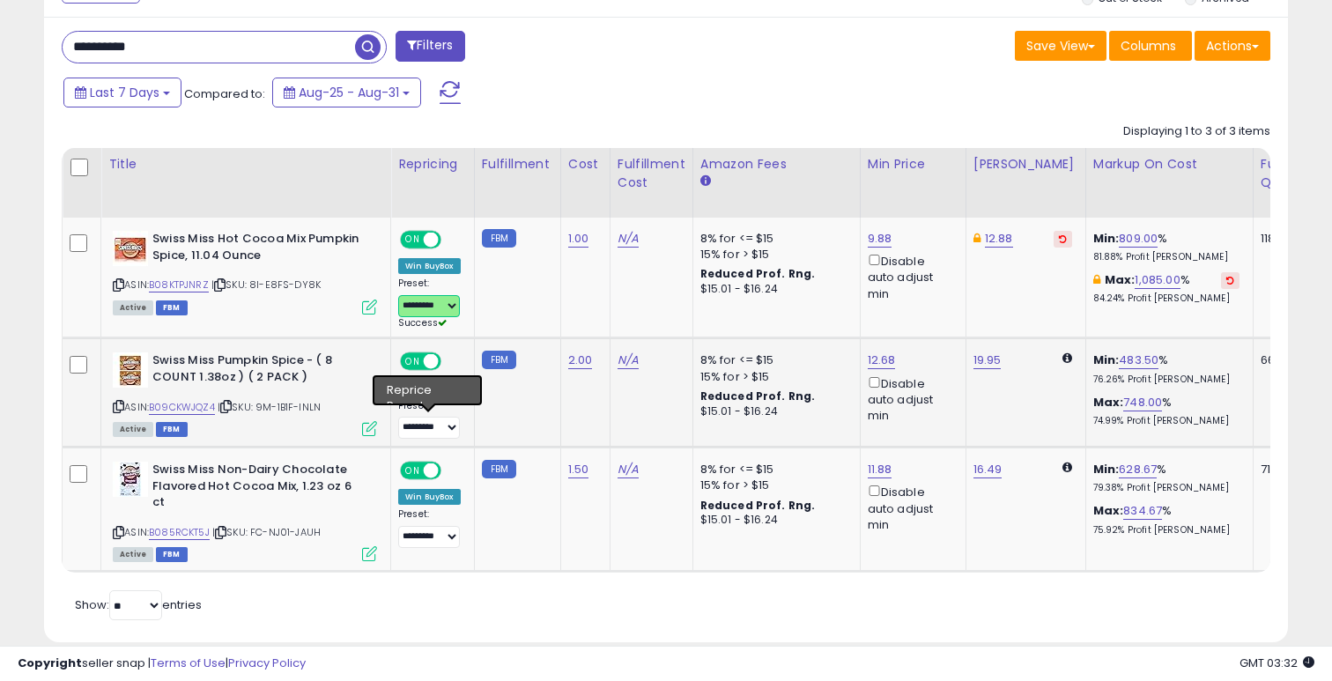 The width and height of the screenshot is (1332, 681). Describe the element at coordinates (1291, 174) in the screenshot. I see `div: Fulfillable Quantity` at that location.